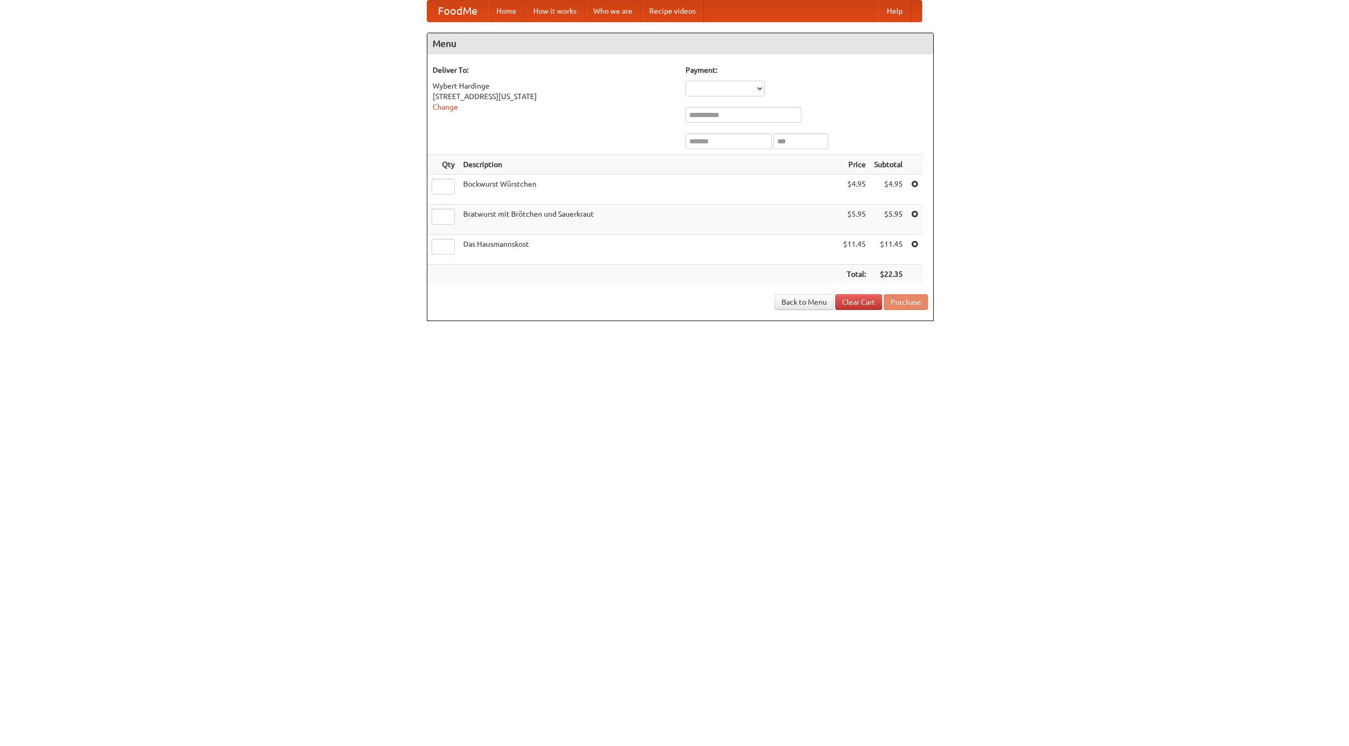 This screenshot has width=1349, height=746. Describe the element at coordinates (672, 11) in the screenshot. I see `a: Recipe videos` at that location.